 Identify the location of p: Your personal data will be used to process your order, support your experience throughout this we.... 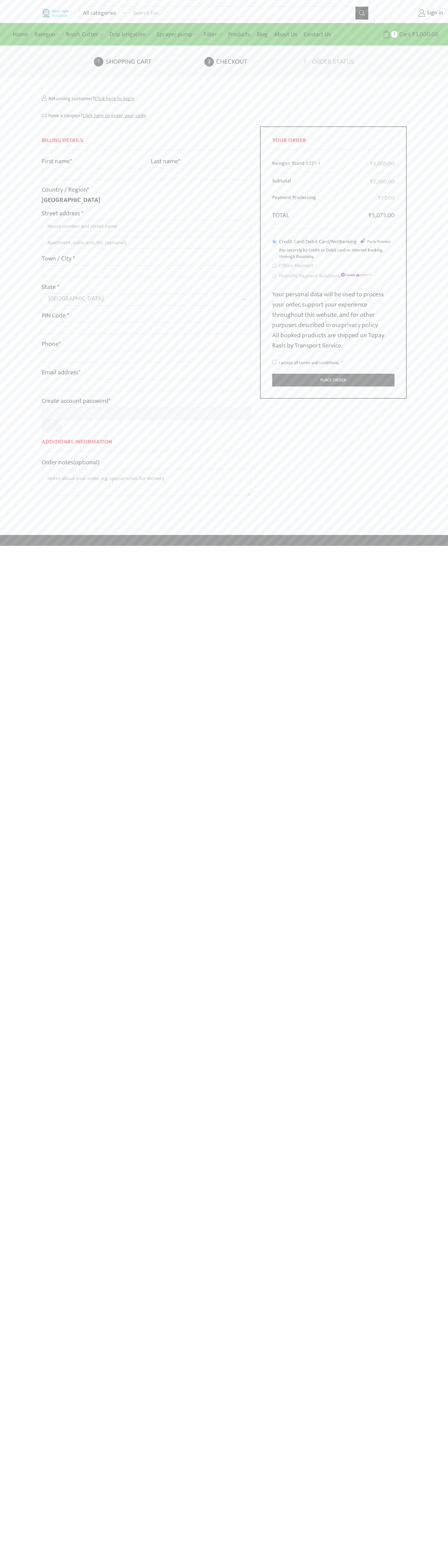
(333, 320).